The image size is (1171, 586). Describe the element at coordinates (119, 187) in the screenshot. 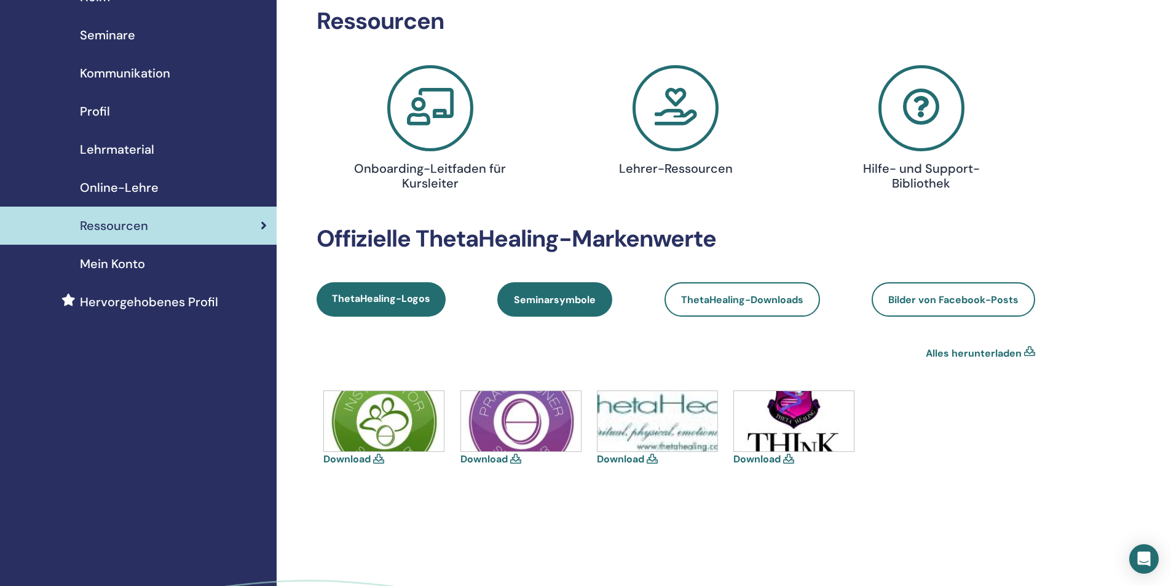

I see `span: Online-Lehre` at that location.